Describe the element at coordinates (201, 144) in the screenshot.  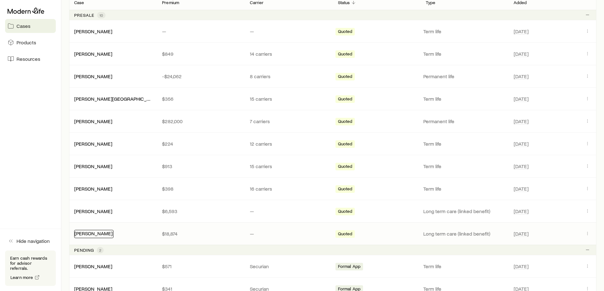
I see `p: $224` at that location.